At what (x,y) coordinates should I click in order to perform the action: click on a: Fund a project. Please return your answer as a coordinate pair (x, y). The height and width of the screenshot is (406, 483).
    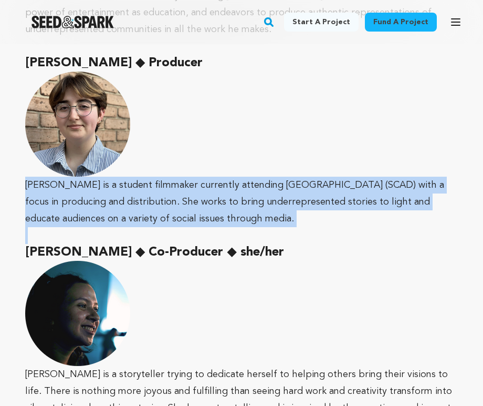
    Looking at the image, I should click on (401, 22).